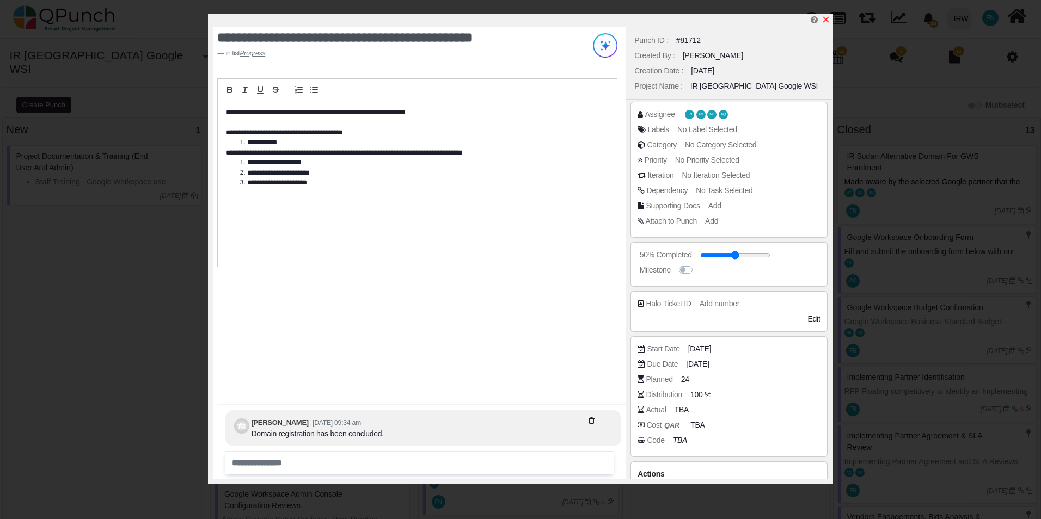  What do you see at coordinates (672, 206) in the screenshot?
I see `div: Supporting Docs` at bounding box center [672, 206].